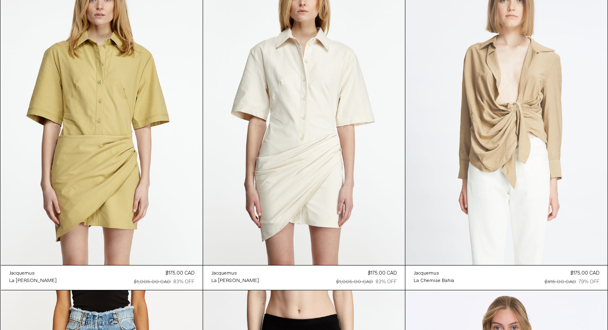 Image resolution: width=608 pixels, height=330 pixels. What do you see at coordinates (434, 281) in the screenshot?
I see `a: La Chemise Bahia` at bounding box center [434, 281].